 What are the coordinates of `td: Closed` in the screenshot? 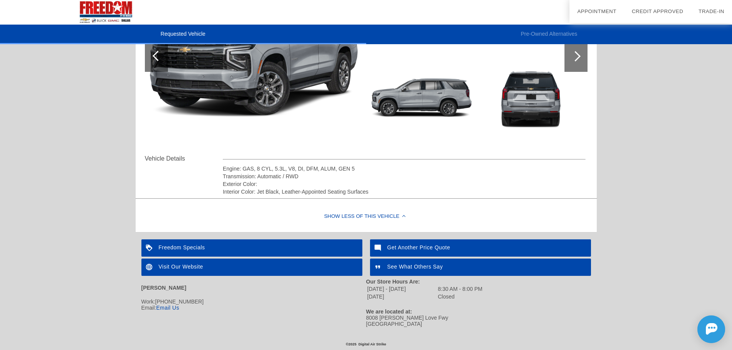 It's located at (460, 297).